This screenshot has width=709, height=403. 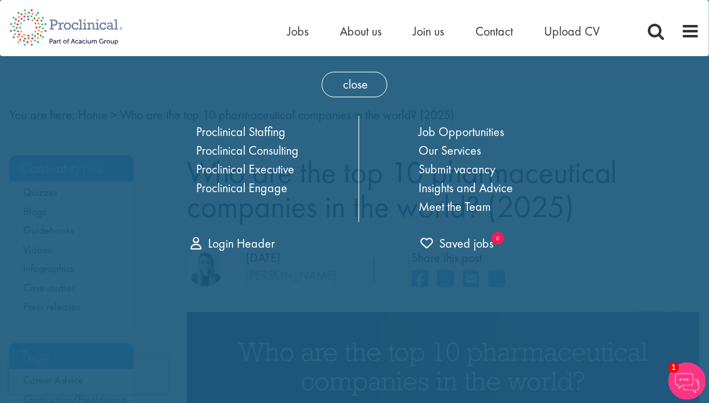 I want to click on span: Join us, so click(x=428, y=31).